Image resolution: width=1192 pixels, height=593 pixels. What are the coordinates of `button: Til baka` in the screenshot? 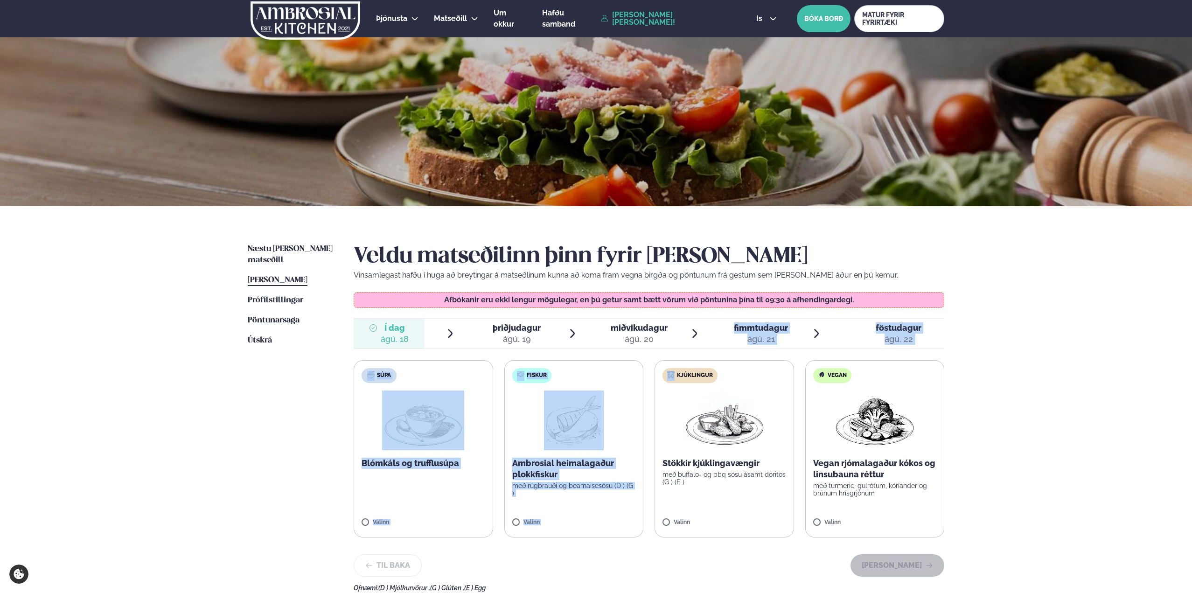 It's located at (388, 566).